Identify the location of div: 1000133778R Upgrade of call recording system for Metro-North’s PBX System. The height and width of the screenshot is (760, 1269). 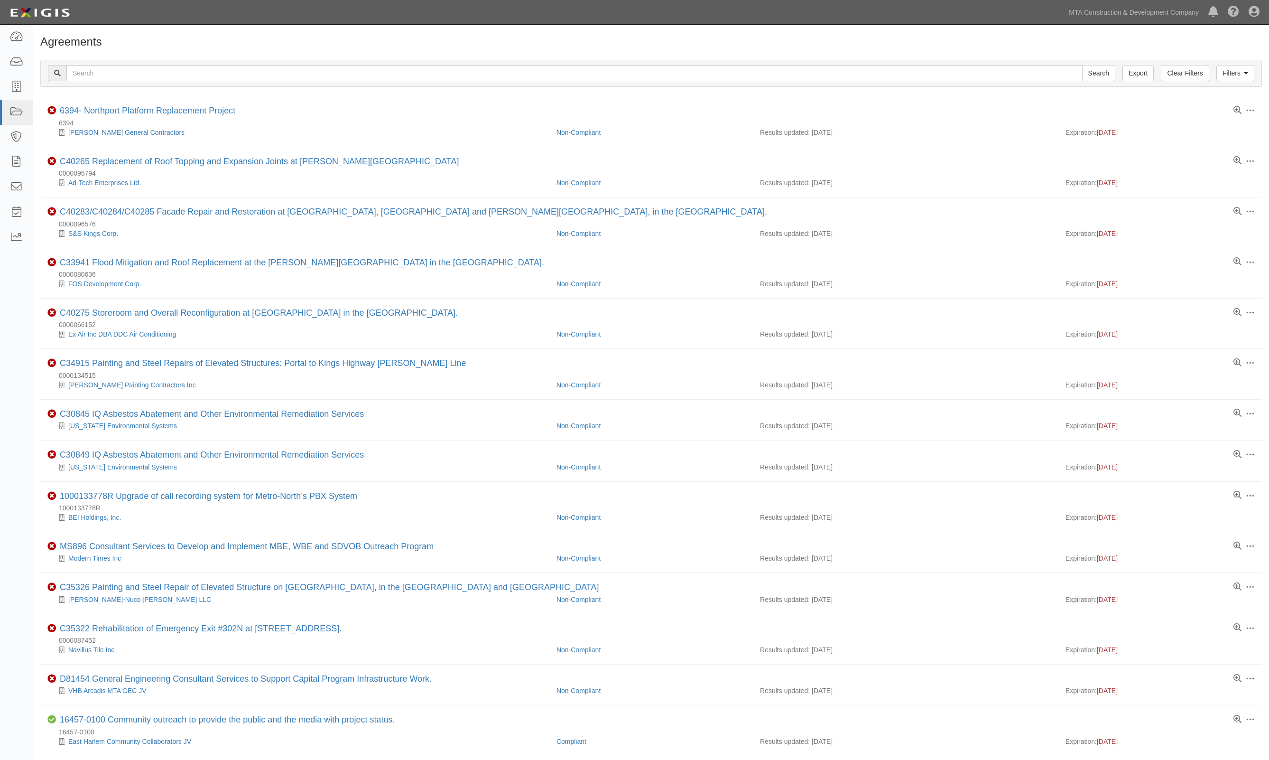
(208, 496).